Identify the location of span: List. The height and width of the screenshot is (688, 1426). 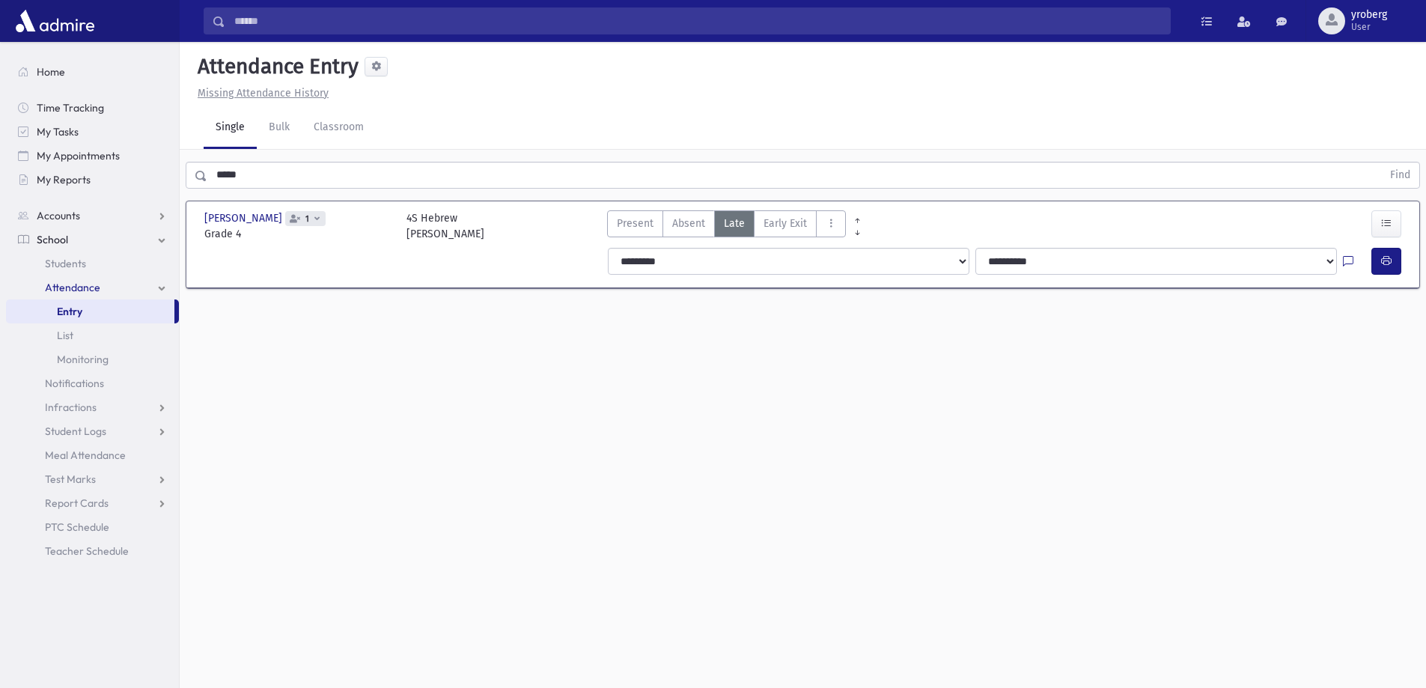
(65, 335).